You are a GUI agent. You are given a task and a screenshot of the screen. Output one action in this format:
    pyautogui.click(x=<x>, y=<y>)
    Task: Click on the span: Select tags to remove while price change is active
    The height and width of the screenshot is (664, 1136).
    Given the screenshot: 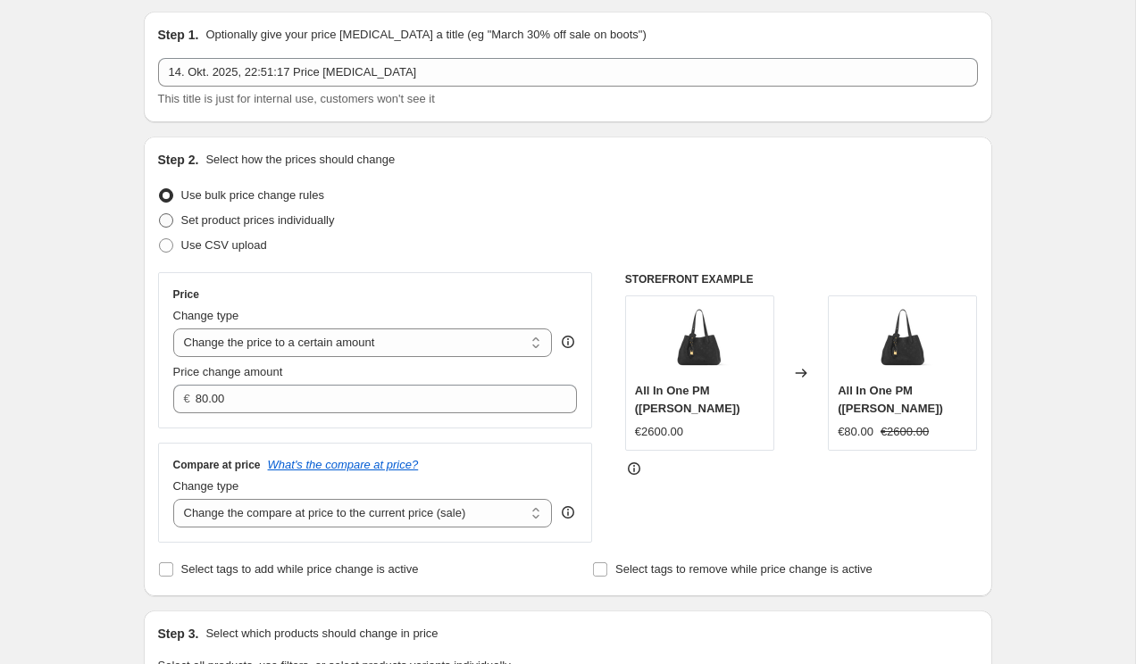 What is the action you would take?
    pyautogui.click(x=744, y=569)
    